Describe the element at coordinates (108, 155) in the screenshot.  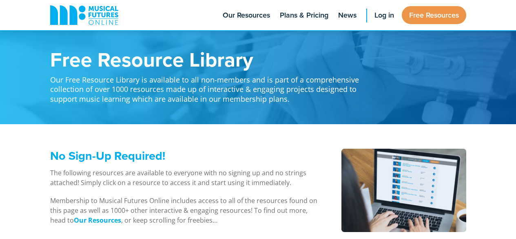
I see `span: No Sign-Up Required!` at that location.